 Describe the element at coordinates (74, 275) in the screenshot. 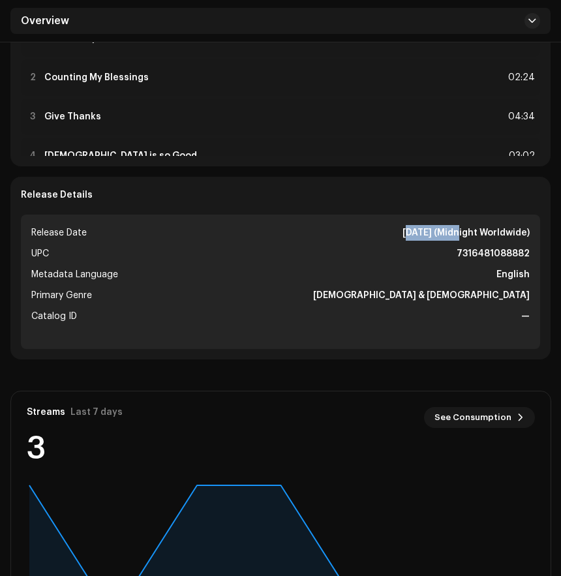

I see `span: Metadata Language` at that location.